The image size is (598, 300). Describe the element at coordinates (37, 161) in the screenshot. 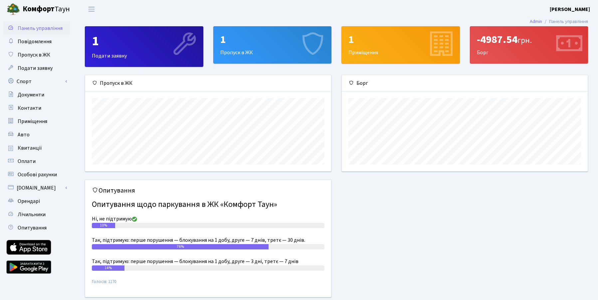

I see `a: Оплати` at that location.